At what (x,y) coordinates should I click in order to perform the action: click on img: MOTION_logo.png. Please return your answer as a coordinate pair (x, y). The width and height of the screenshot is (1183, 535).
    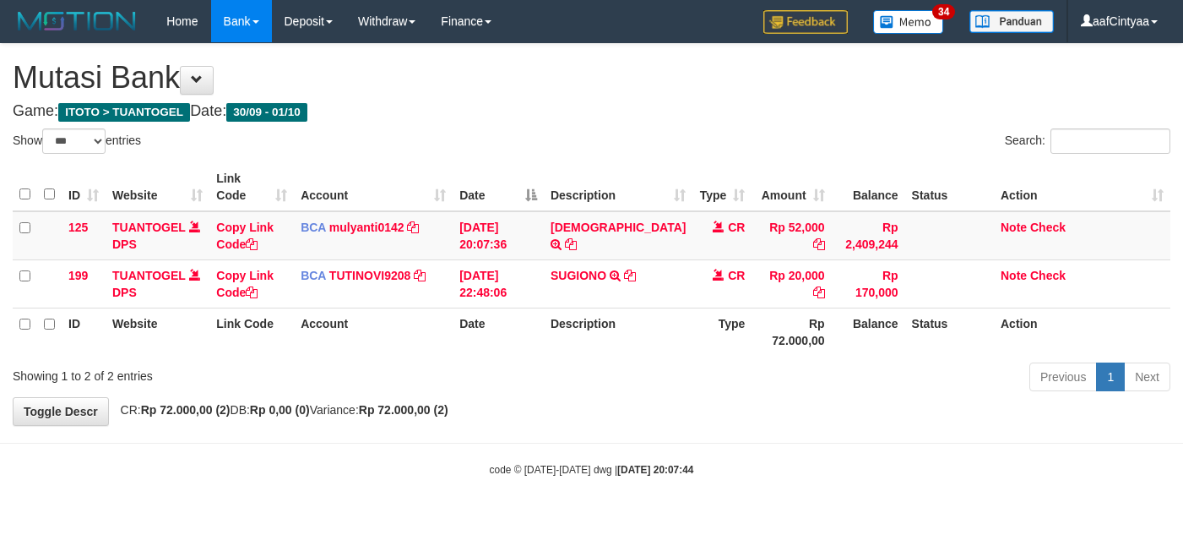
    Looking at the image, I should click on (77, 21).